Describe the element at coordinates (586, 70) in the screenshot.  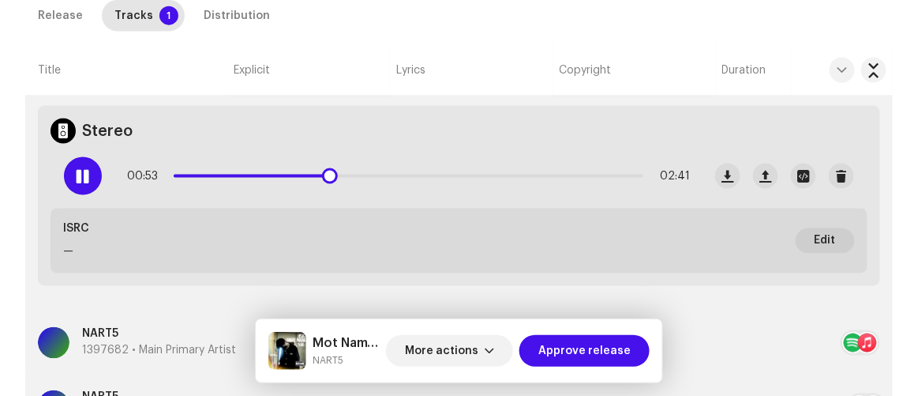
I see `span: Copyright` at that location.